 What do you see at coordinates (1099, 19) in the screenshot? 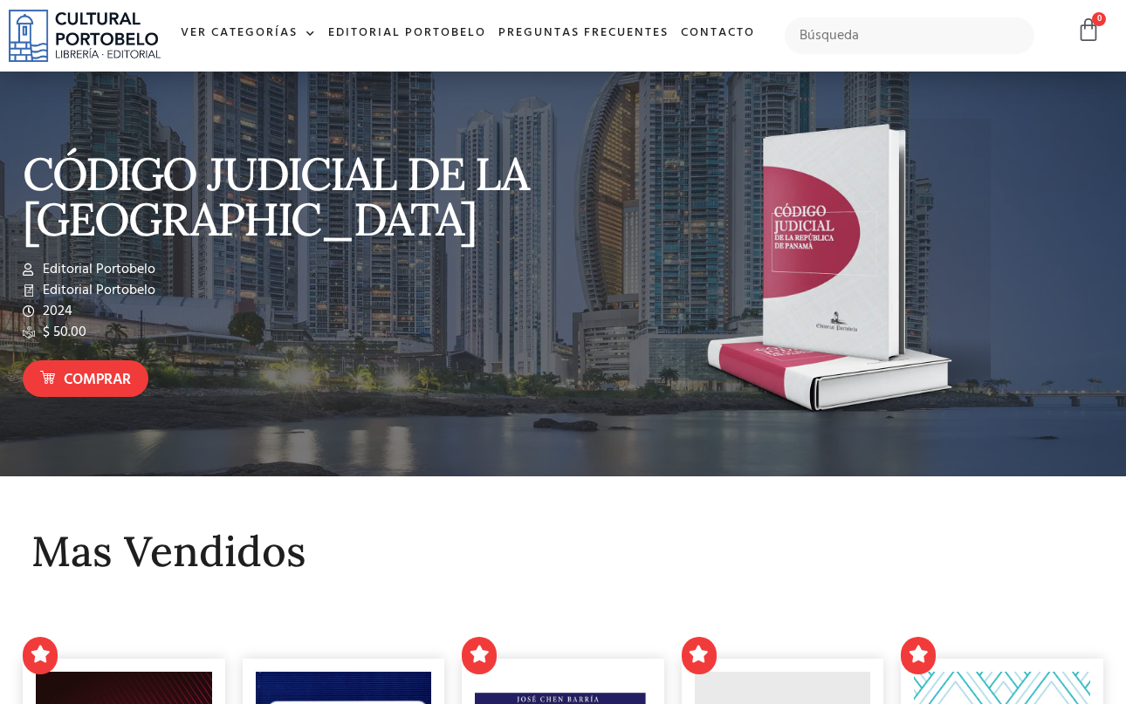
I see `span: 0` at bounding box center [1099, 19].